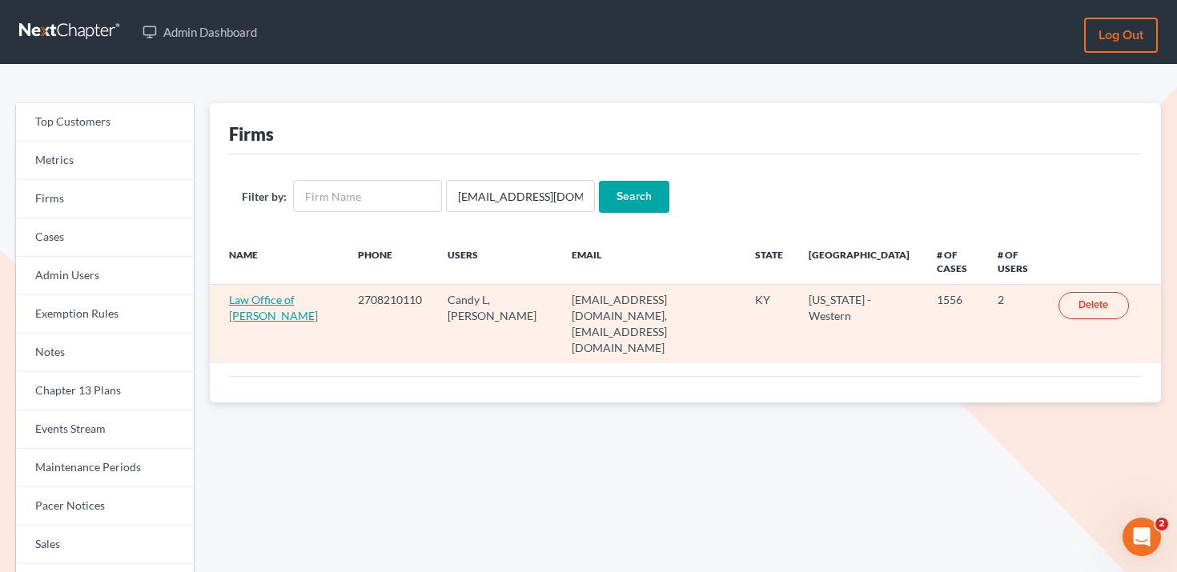 This screenshot has height=572, width=1177. What do you see at coordinates (367, 196) in the screenshot?
I see `input: Firm Name` at bounding box center [367, 196].